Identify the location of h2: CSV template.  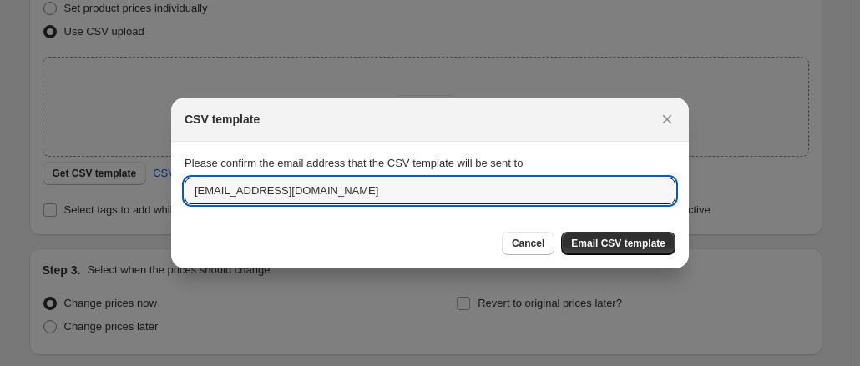
(222, 119).